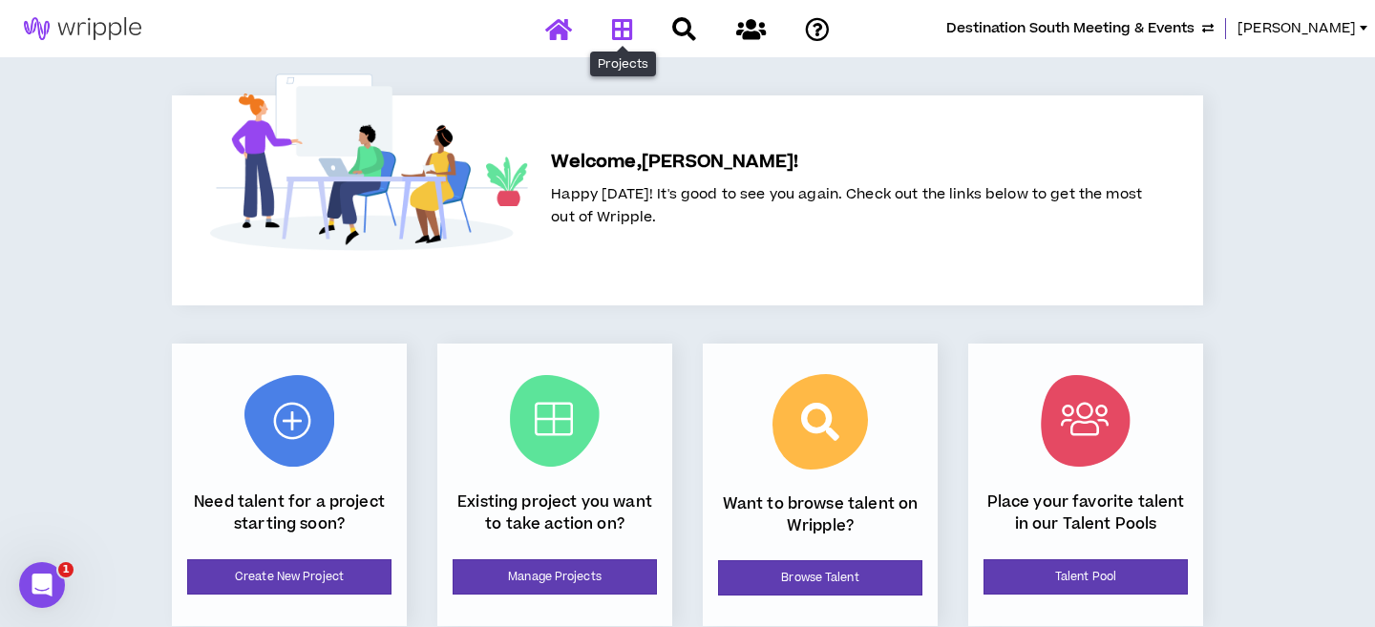  I want to click on p: Existing project you want to take action on?, so click(555, 513).